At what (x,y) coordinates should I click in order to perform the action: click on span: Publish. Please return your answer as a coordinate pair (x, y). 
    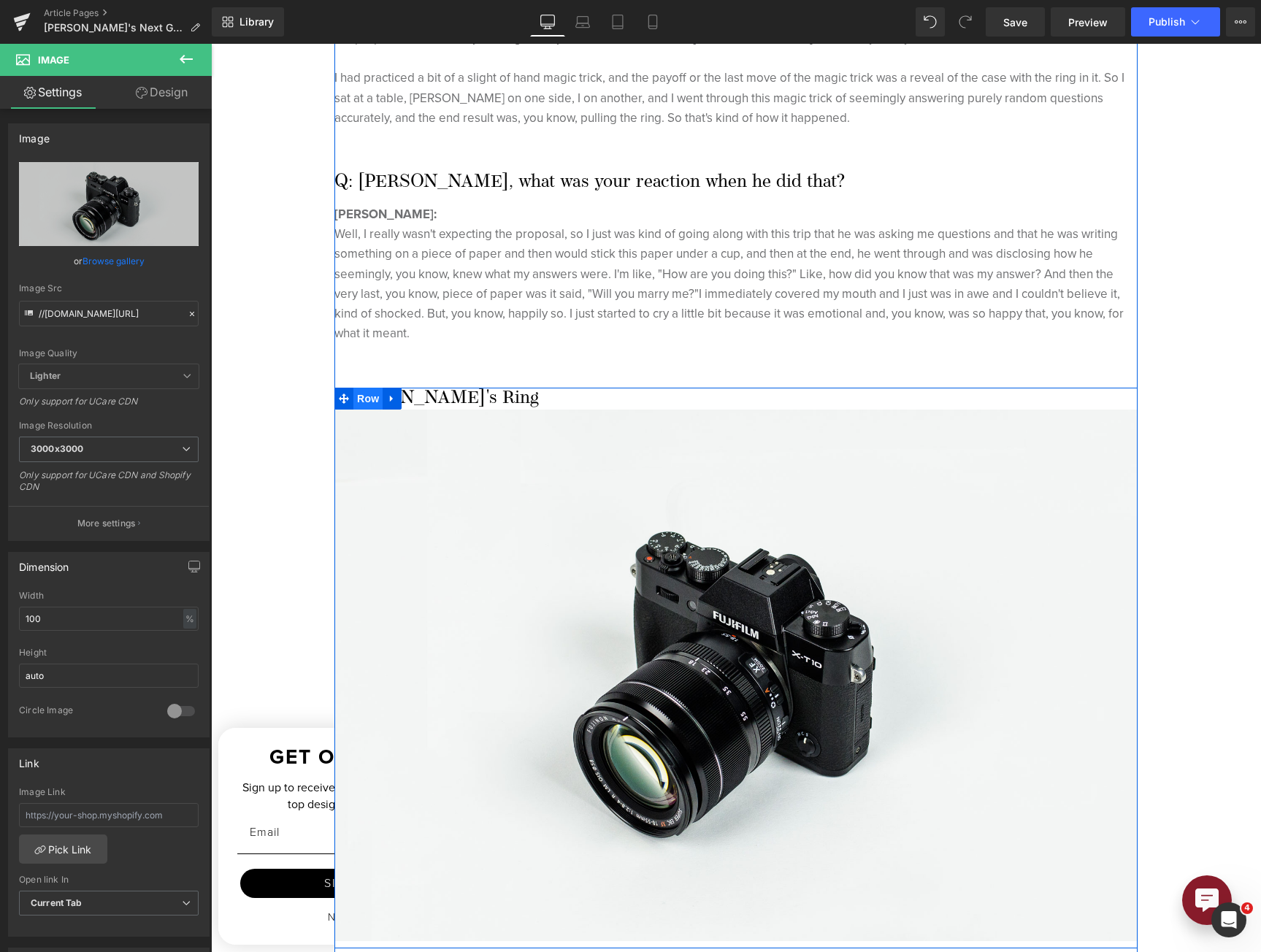
    Looking at the image, I should click on (1167, 22).